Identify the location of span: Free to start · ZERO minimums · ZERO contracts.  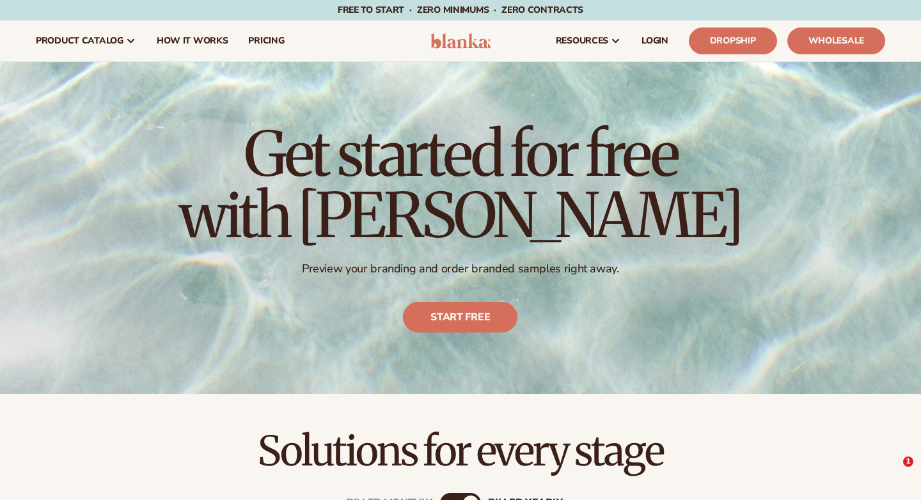
(461, 10).